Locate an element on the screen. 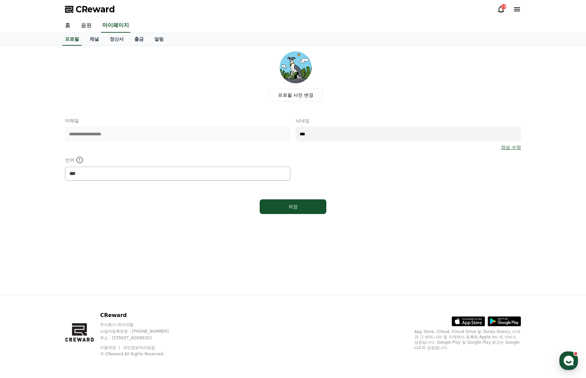  img: profile_image is located at coordinates (295, 67).